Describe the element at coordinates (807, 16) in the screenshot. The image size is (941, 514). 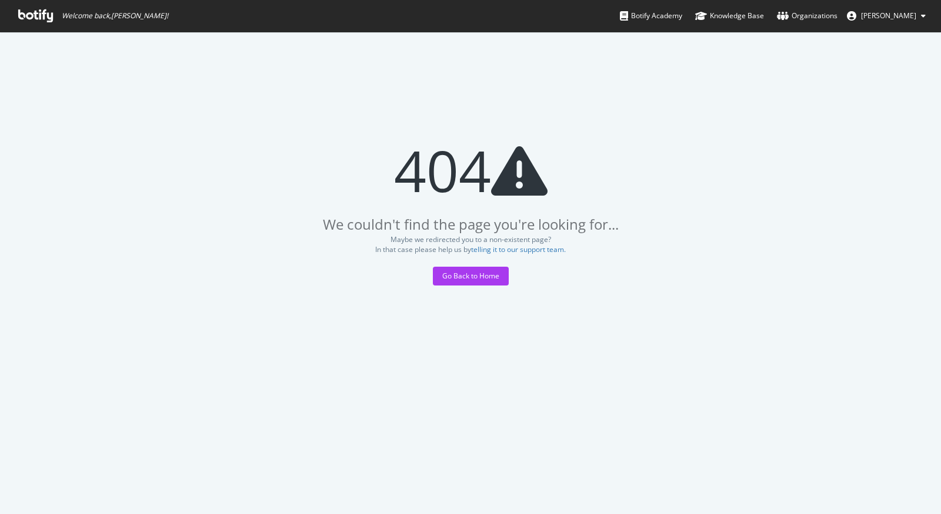
I see `div: Organizations` at that location.